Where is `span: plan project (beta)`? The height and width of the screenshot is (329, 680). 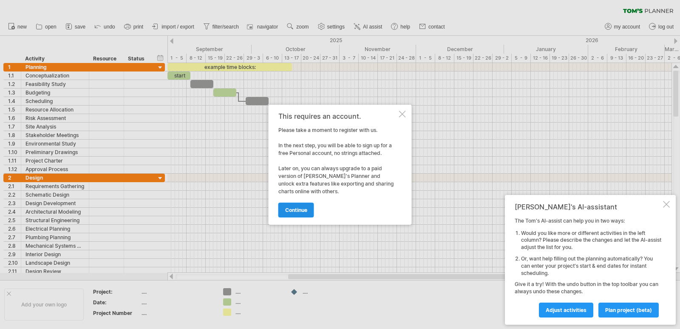
span: plan project (beta) is located at coordinates (629, 310).